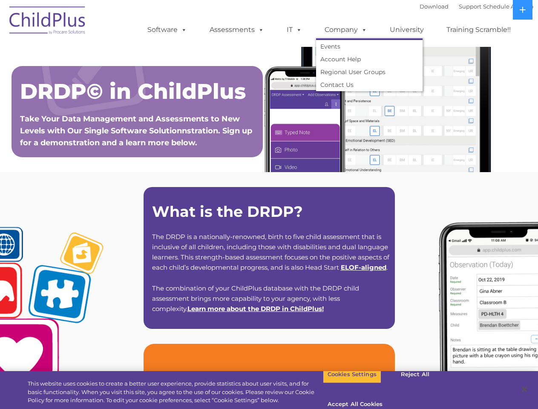 This screenshot has width=538, height=409. Describe the element at coordinates (271, 252) in the screenshot. I see `span: The DRDP is a nationally-renowned, birth to five child assessment that is inclusive of all childr...` at that location.